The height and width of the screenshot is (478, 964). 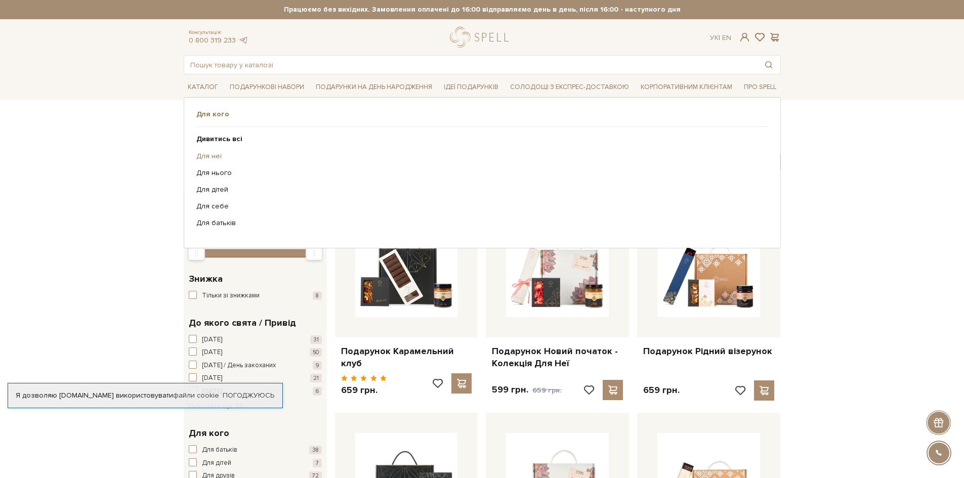 What do you see at coordinates (570, 87) in the screenshot?
I see `a: Солодощі з експрес-доставкою` at bounding box center [570, 87].